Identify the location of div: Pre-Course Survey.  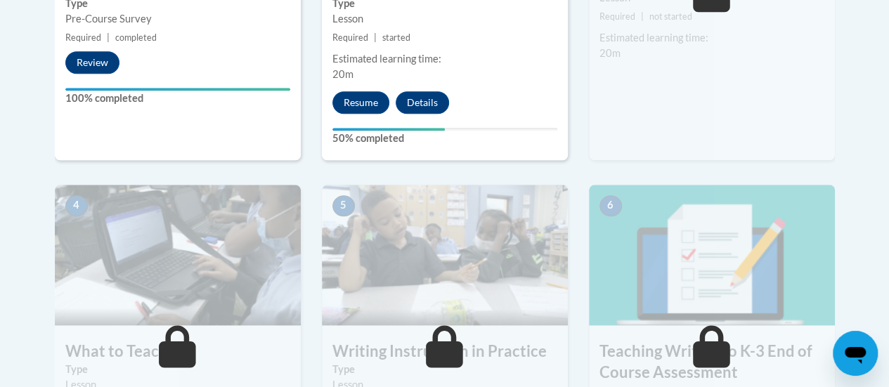
(178, 19).